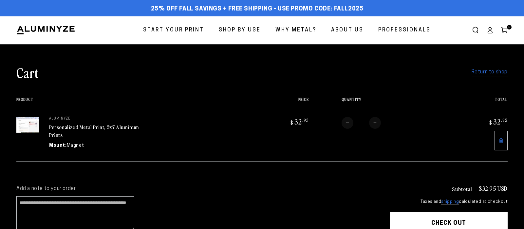  I want to click on dt: Mount:, so click(58, 145).